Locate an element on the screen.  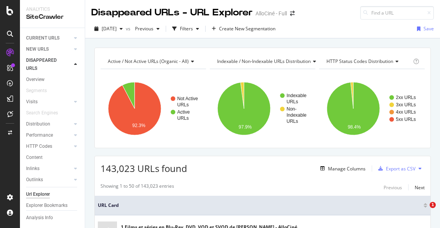
a: HTTP Codes is located at coordinates (49, 146).